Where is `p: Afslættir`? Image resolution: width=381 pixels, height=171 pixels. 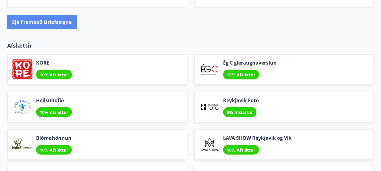 p: Afslættir is located at coordinates (190, 45).